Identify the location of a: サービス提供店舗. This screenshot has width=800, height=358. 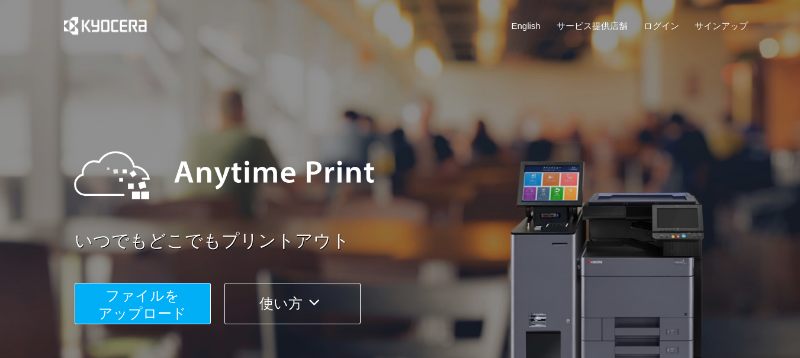
(593, 25).